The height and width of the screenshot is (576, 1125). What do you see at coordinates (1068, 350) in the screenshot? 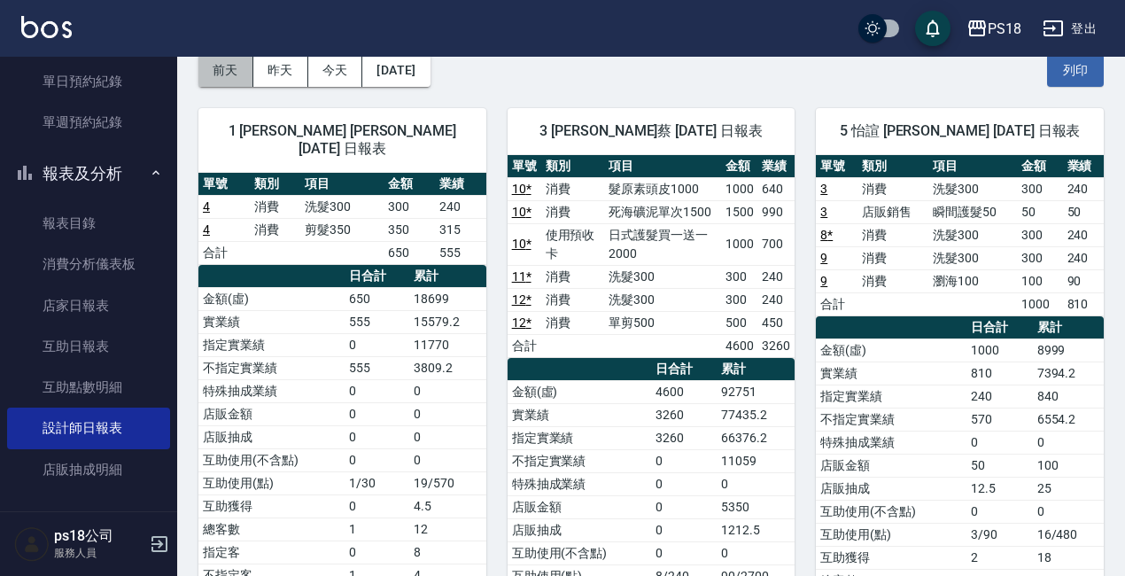
I see `td: 8999` at bounding box center [1068, 350].